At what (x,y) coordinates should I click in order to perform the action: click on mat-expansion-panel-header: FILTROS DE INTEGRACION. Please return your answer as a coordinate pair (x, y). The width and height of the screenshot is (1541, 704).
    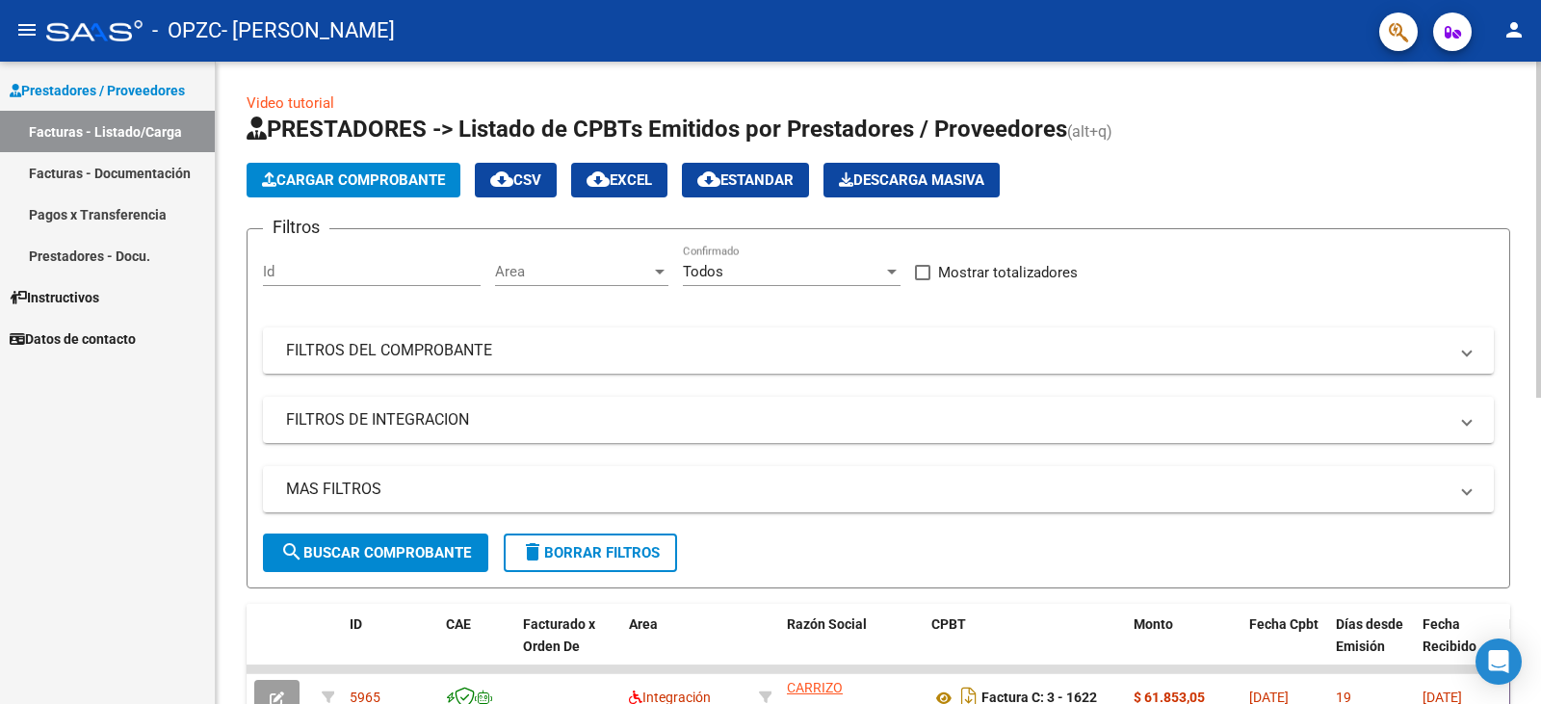
    Looking at the image, I should click on (878, 420).